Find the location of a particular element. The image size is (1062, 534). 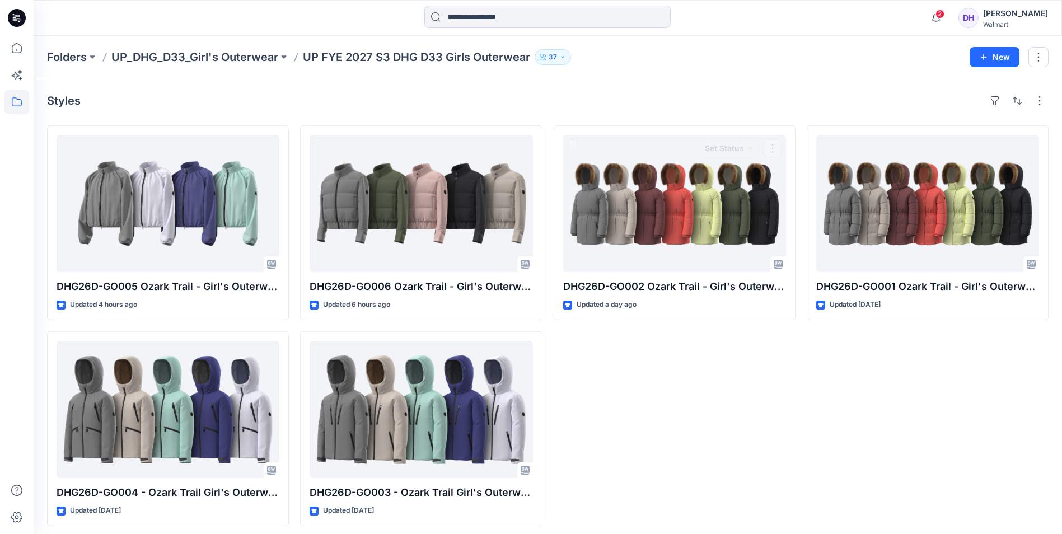

a: DHG26D-GO004 - Ozark Trail Girl's Outerwear Performance Jkt Opt.2 is located at coordinates (168, 409).